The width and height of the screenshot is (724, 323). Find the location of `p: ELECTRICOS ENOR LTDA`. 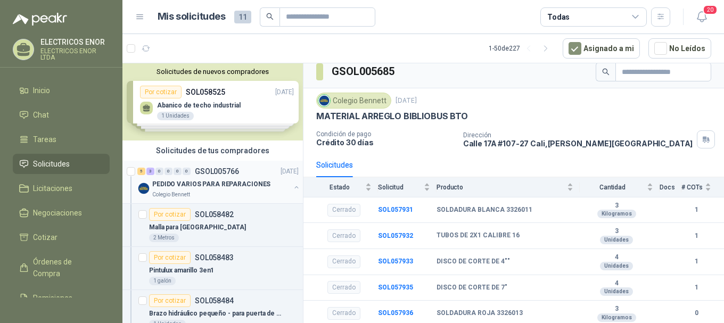

p: ELECTRICOS ENOR LTDA is located at coordinates (75, 54).